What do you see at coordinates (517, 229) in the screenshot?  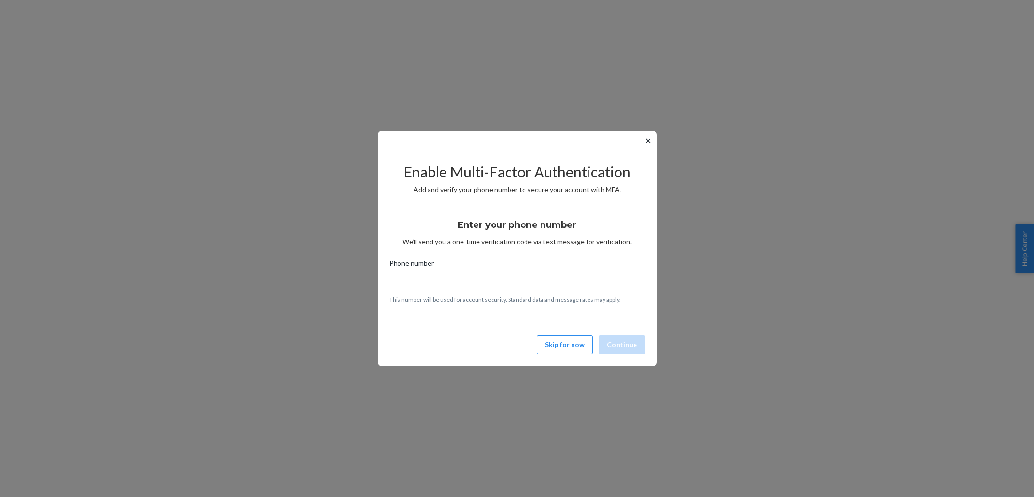 I see `div: We’ll send you a one-time verification code via text message for verification.` at bounding box center [517, 229].